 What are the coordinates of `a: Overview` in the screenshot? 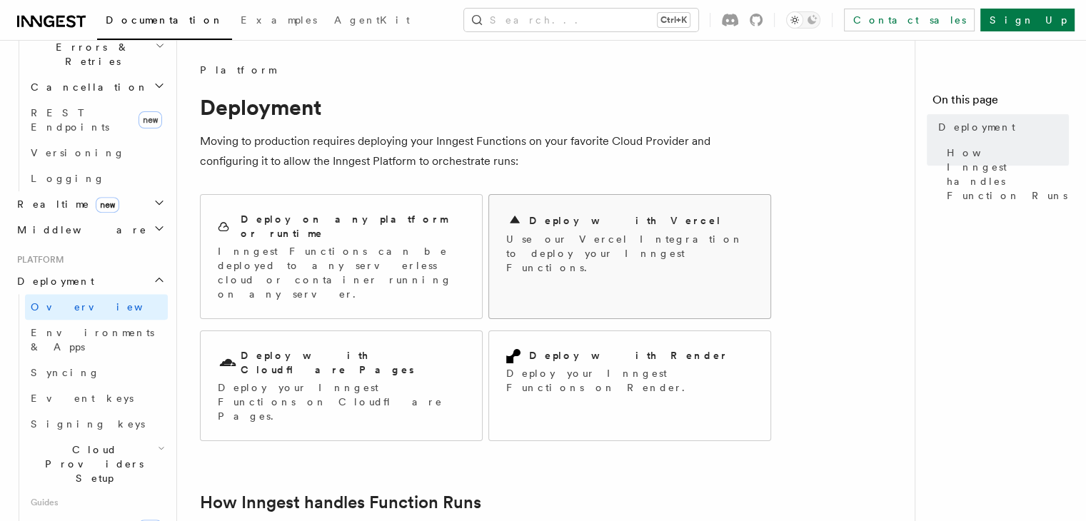 It's located at (96, 307).